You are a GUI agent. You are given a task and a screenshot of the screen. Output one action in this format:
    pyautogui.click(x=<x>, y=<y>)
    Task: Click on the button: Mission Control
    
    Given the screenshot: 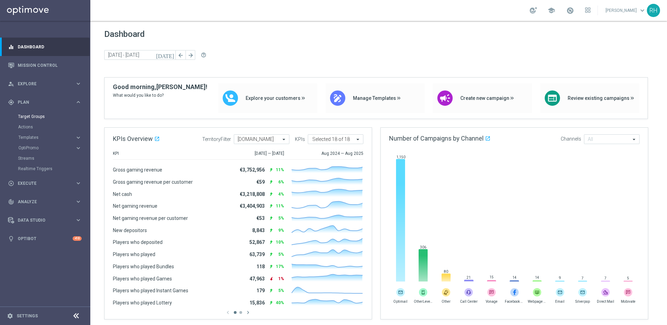 What is the action you would take?
    pyautogui.click(x=45, y=65)
    